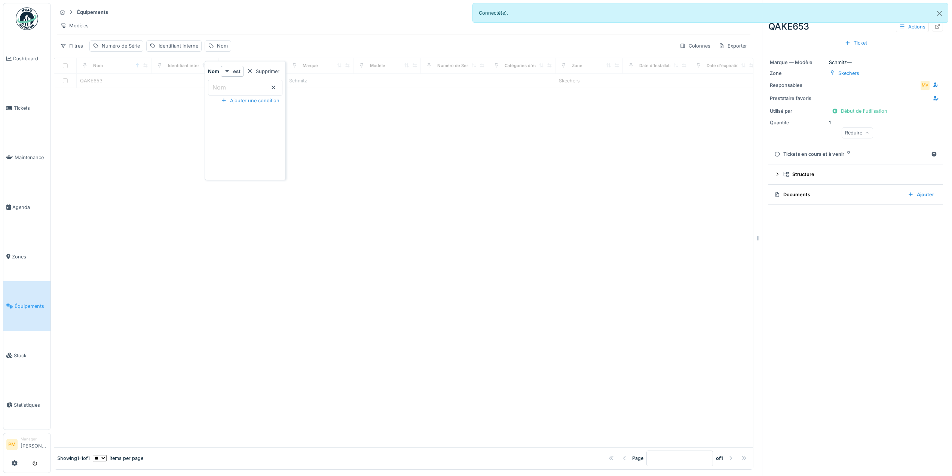 This screenshot has width=952, height=476. I want to click on div: Schmitz —, so click(856, 62).